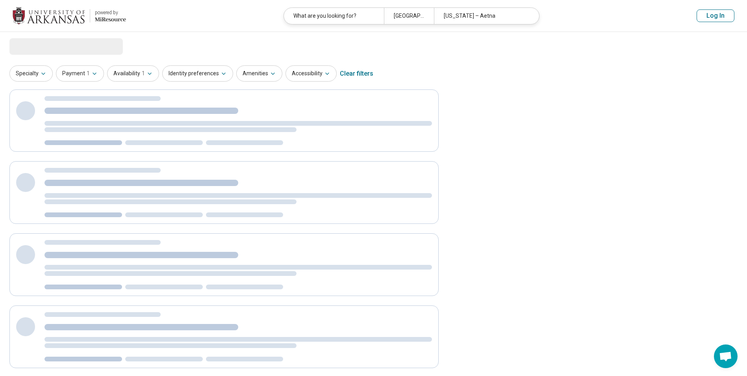 The image size is (747, 376). Describe the element at coordinates (715, 16) in the screenshot. I see `button: Log In` at that location.